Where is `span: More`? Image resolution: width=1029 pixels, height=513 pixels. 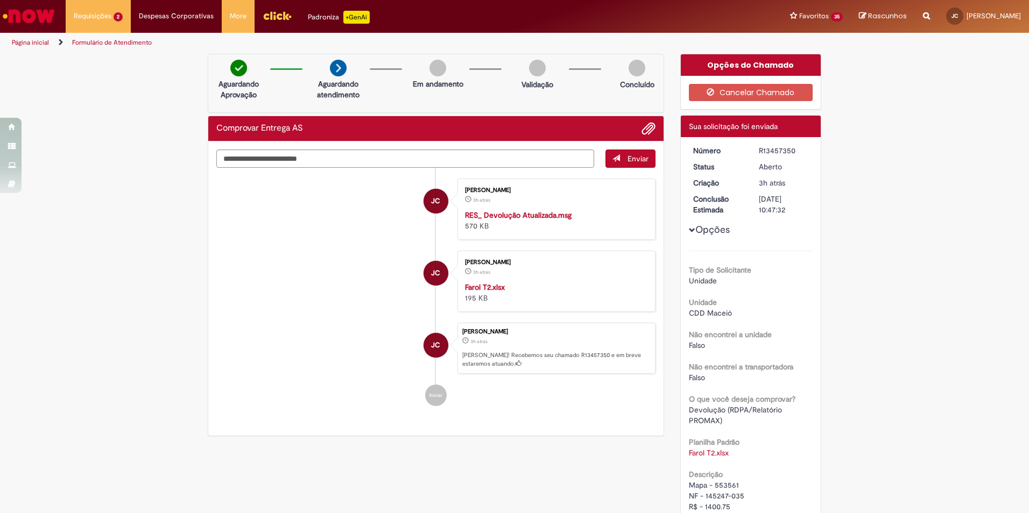
span: More is located at coordinates (238, 16).